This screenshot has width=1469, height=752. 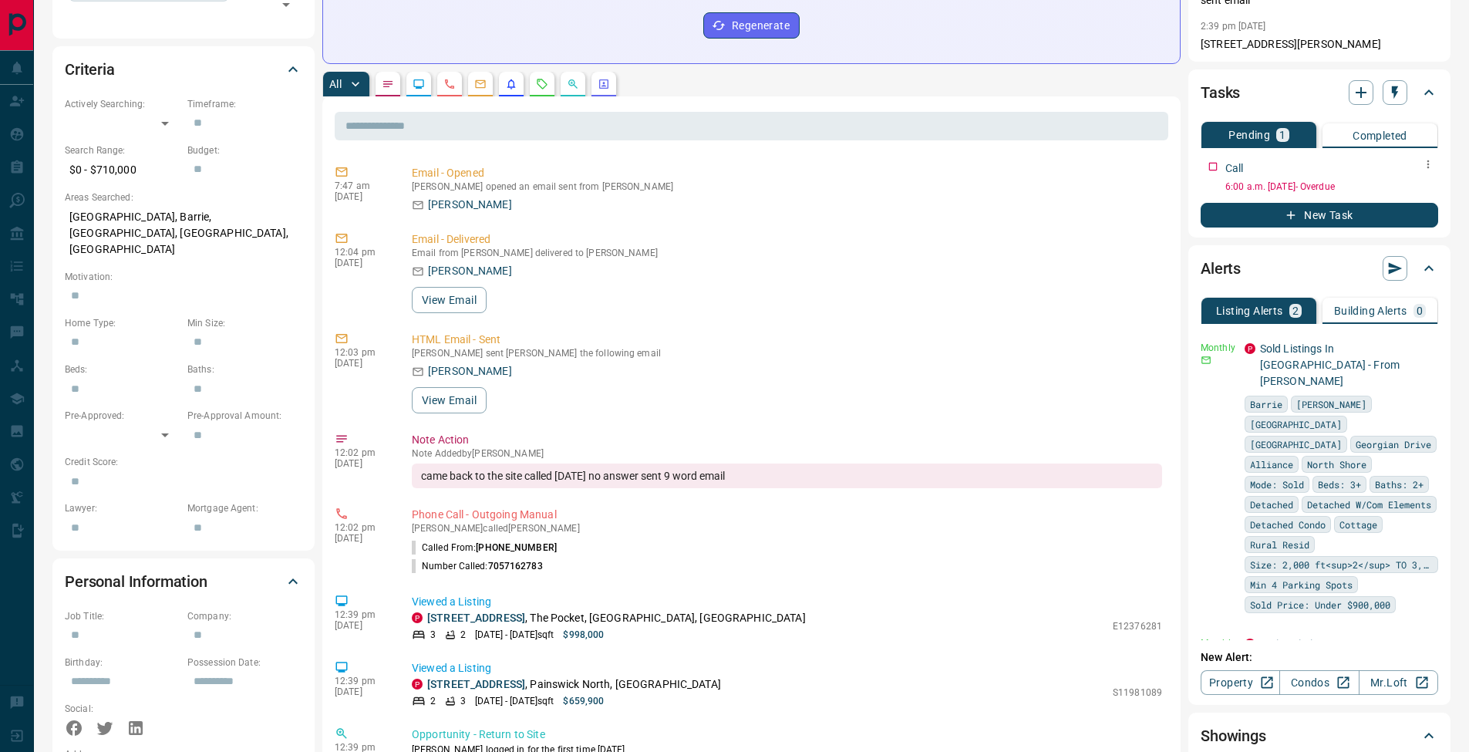 I want to click on p: Called From:, so click(x=484, y=547).